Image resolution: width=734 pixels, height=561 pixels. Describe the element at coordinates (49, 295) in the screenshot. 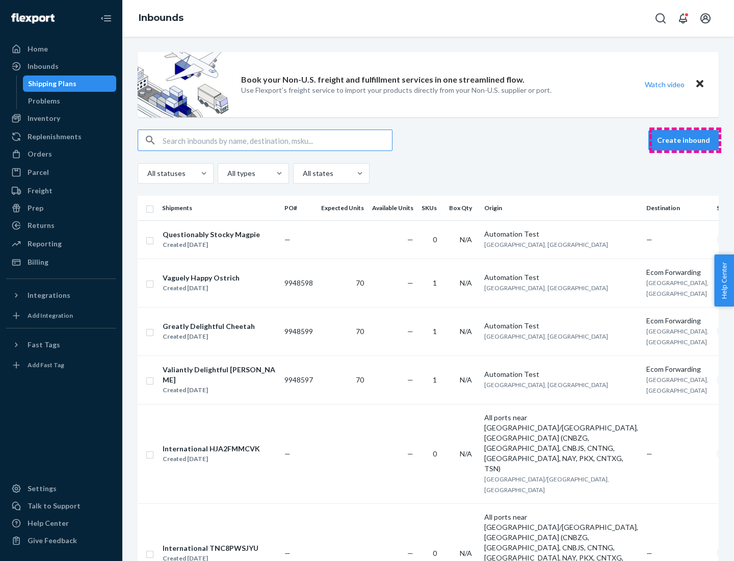

I see `div: Integrations` at that location.